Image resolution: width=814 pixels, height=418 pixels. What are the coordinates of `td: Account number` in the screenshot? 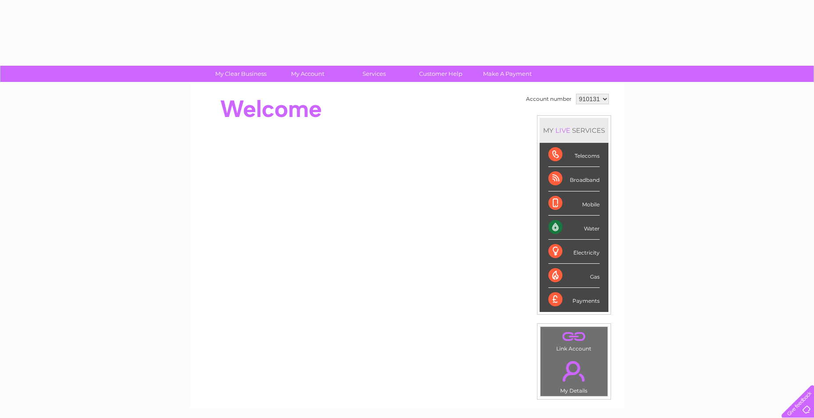 It's located at (549, 99).